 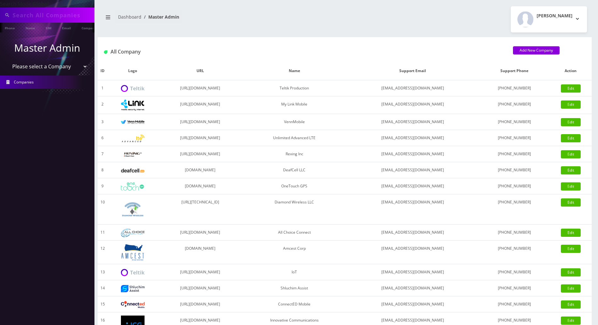 What do you see at coordinates (221, 19) in the screenshot?
I see `nav: breadcrumb` at bounding box center [221, 19].